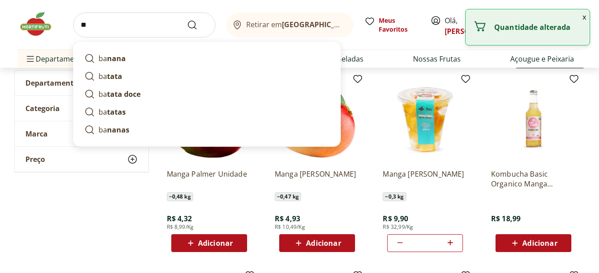 The height and width of the screenshot is (273, 599). Describe the element at coordinates (37, 134) in the screenshot. I see `span: Marca` at that location.